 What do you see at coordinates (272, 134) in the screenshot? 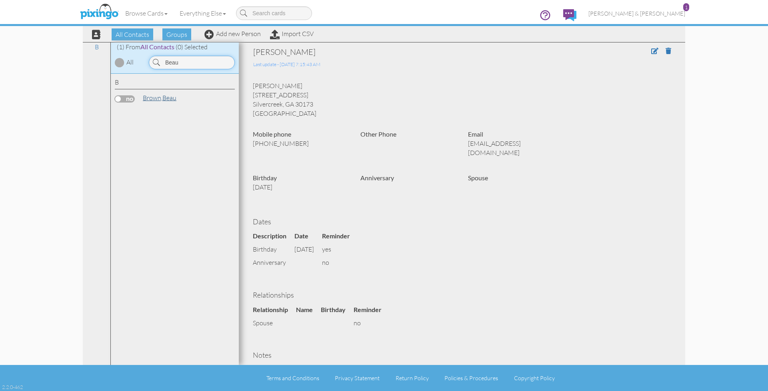
I see `strong: Mobile phone` at bounding box center [272, 134].